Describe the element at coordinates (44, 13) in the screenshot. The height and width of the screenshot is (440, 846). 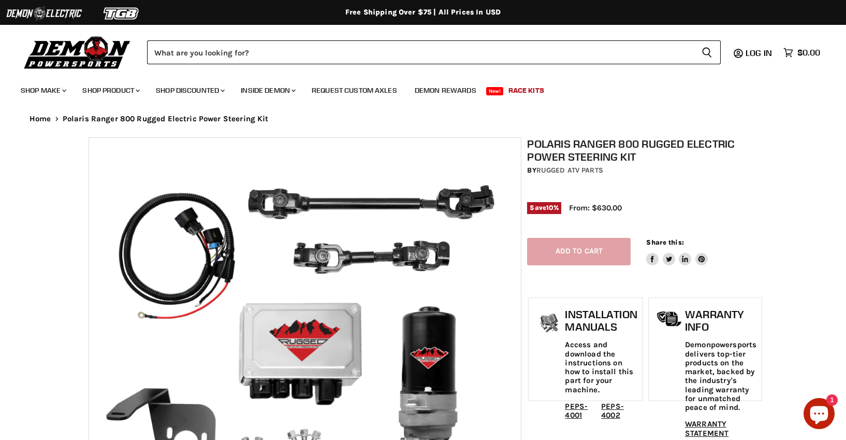
I see `img: Demon Electric Logo 2` at that location.